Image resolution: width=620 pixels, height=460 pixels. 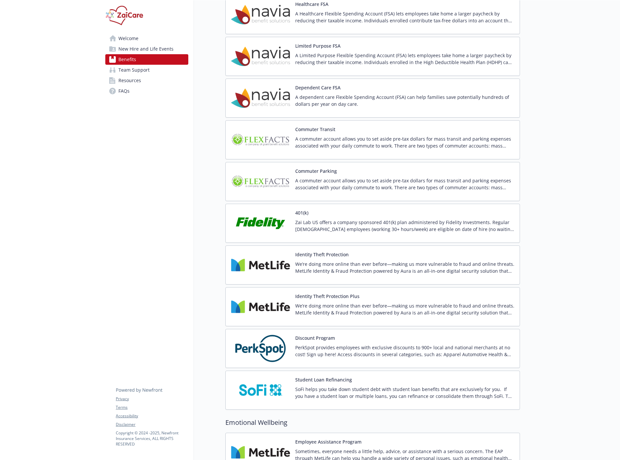 What do you see at coordinates (324, 379) in the screenshot?
I see `button: Student Loan Refinancing` at bounding box center [324, 379].